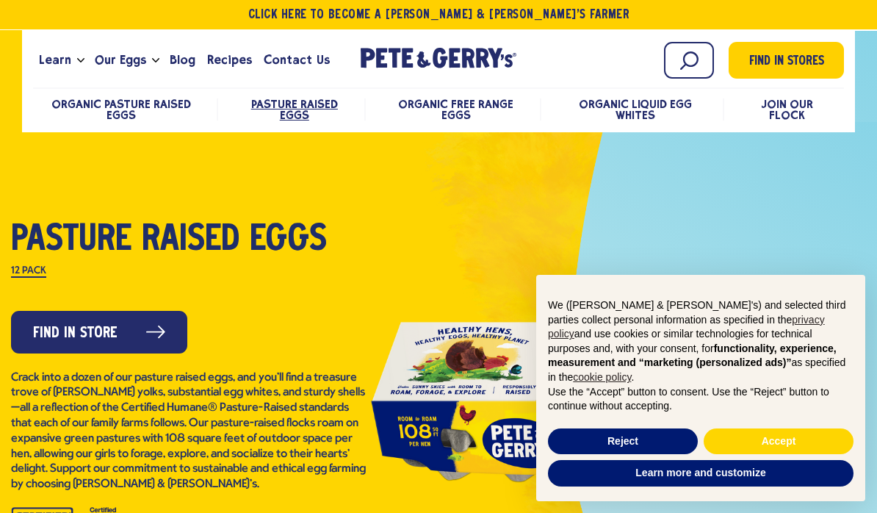 The width and height of the screenshot is (877, 513). I want to click on p: Use the “Accept” button to consent. Use the “Reject” button to continue without accepting., so click(701, 399).